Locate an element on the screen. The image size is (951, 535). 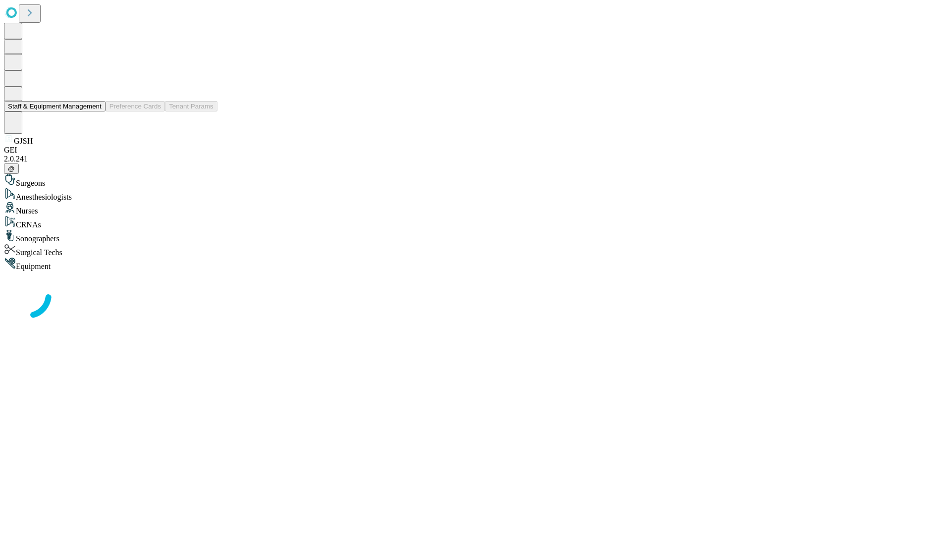
div: CRNAs is located at coordinates (475, 222).